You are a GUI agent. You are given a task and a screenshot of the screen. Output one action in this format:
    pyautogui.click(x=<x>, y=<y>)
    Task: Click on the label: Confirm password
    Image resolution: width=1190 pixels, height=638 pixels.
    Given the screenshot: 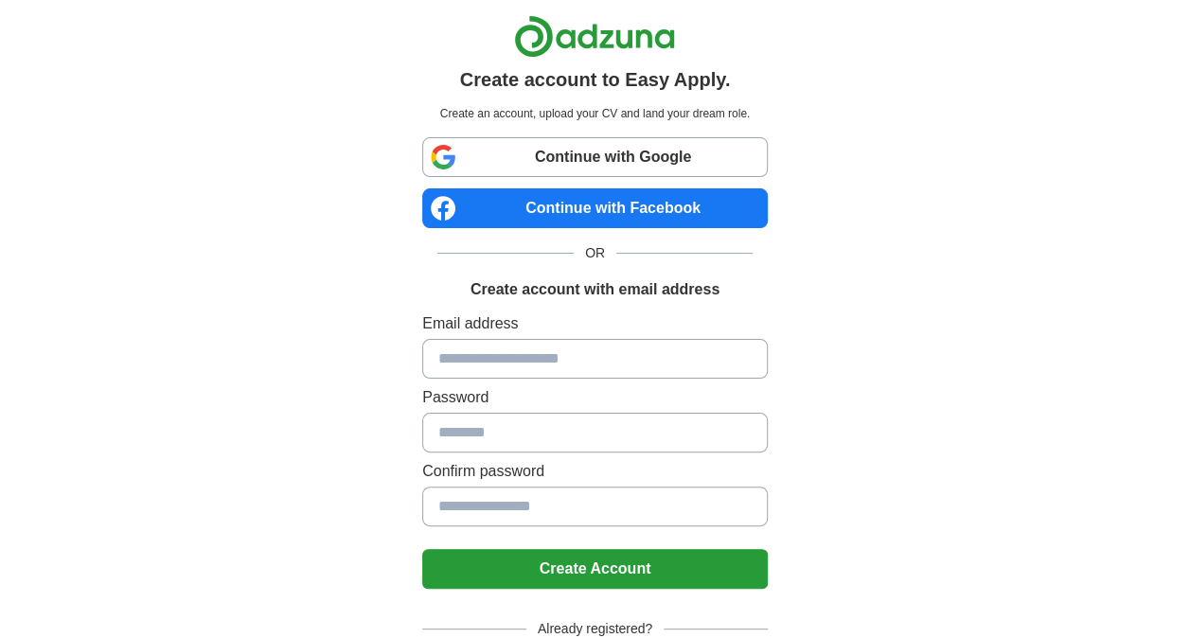 What is the action you would take?
    pyautogui.click(x=595, y=472)
    